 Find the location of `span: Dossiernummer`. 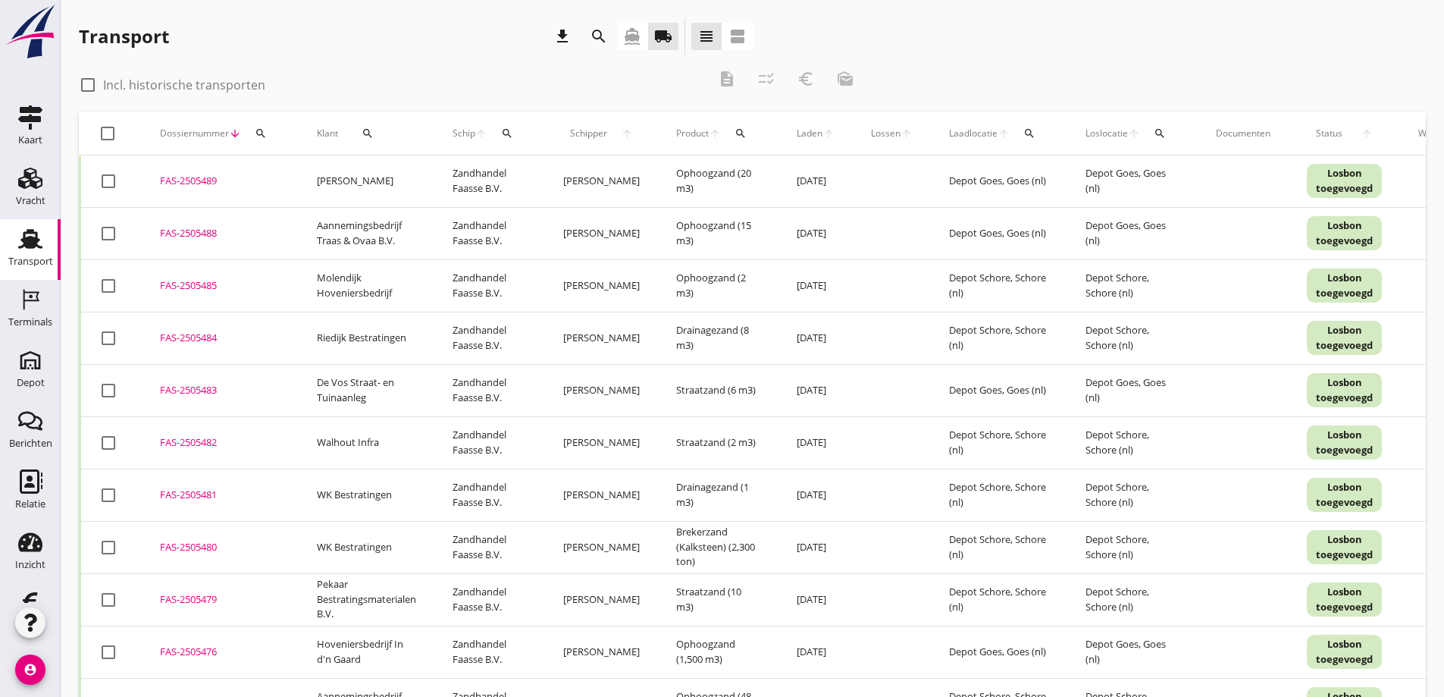

span: Dossiernummer is located at coordinates (194, 133).